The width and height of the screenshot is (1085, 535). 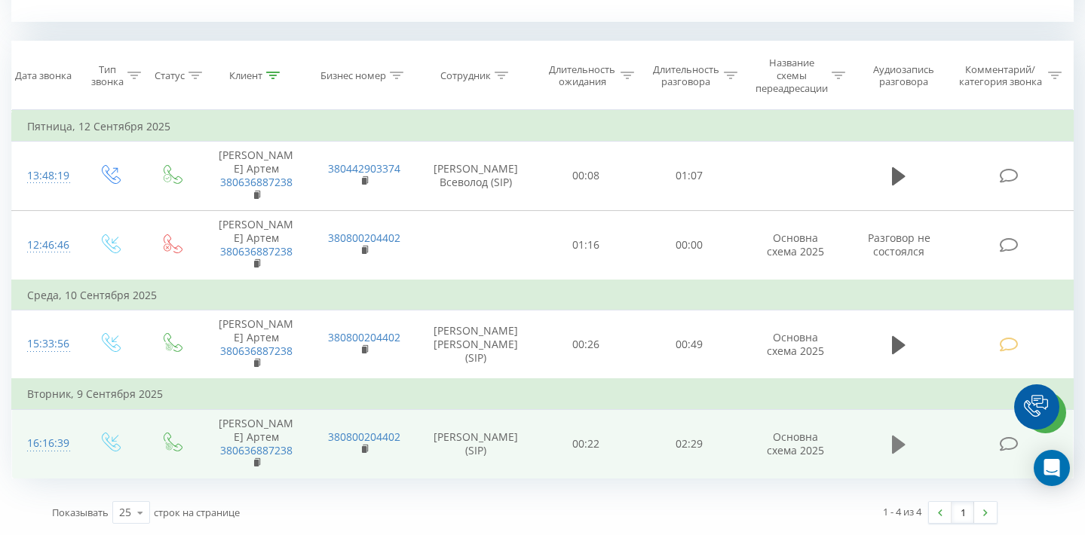 What do you see at coordinates (963, 513) in the screenshot?
I see `a: 1` at bounding box center [963, 513].